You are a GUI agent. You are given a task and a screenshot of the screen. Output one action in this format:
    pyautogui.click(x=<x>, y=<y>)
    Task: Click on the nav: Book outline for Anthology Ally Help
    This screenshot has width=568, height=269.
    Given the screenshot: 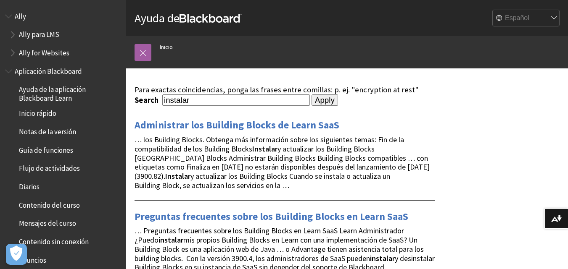 What is the action you would take?
    pyautogui.click(x=63, y=34)
    